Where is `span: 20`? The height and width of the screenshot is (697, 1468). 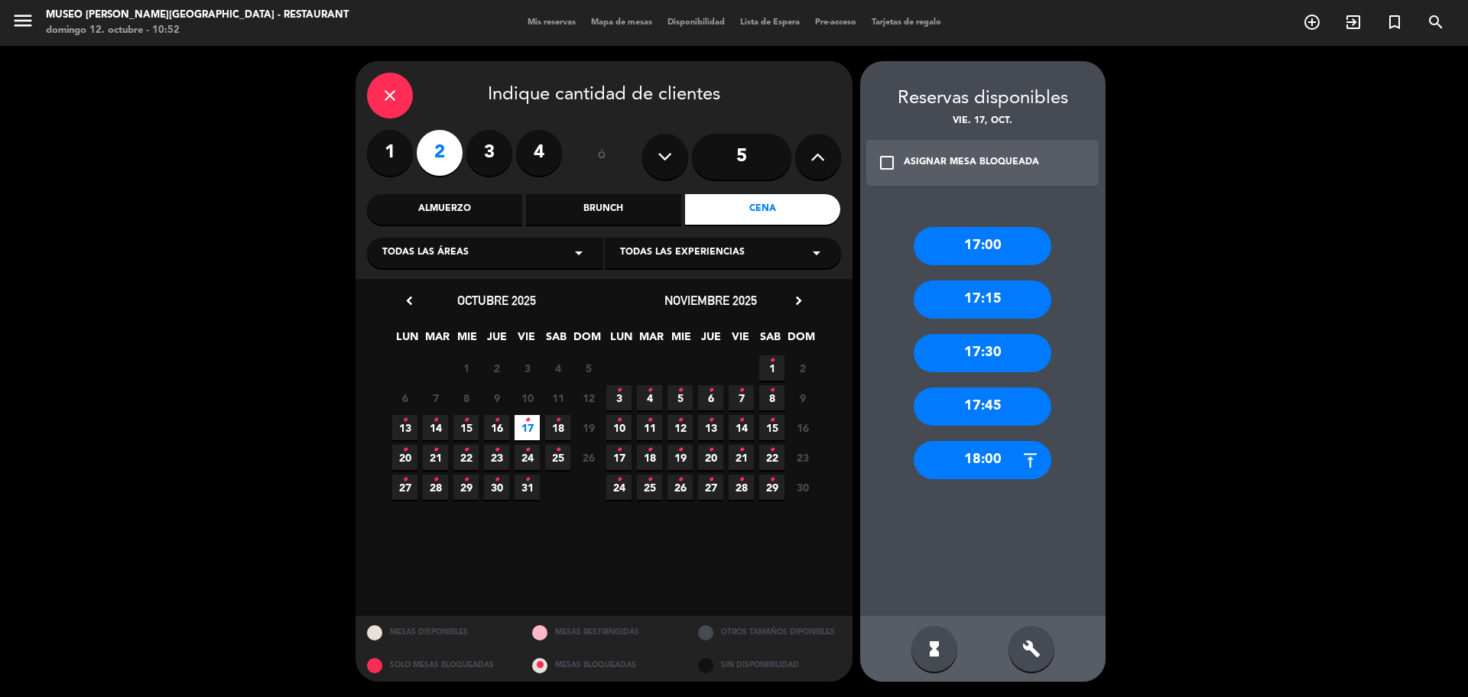 span: 20 is located at coordinates (710, 457).